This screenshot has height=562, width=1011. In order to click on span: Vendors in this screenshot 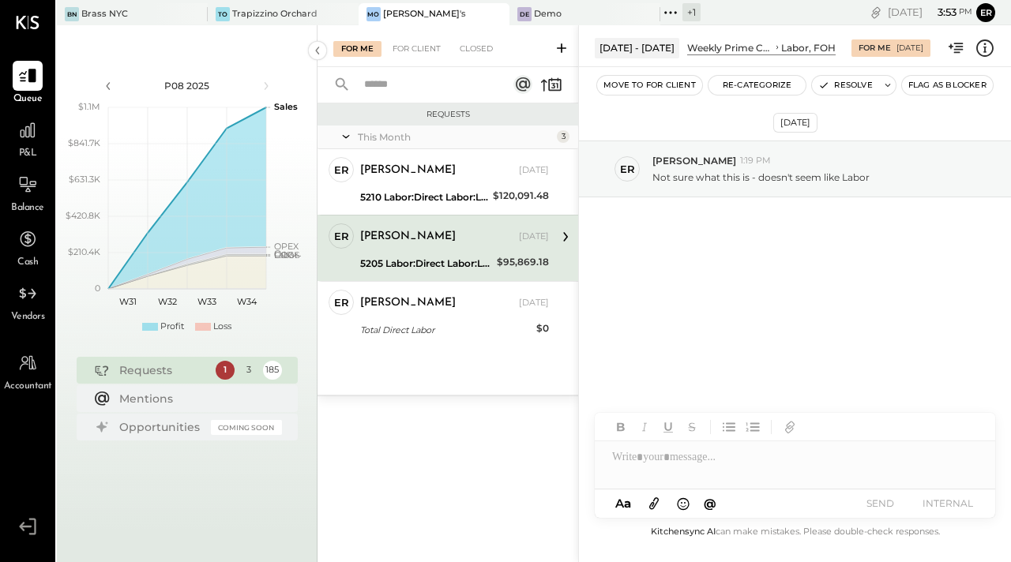, I will do `click(28, 317)`.